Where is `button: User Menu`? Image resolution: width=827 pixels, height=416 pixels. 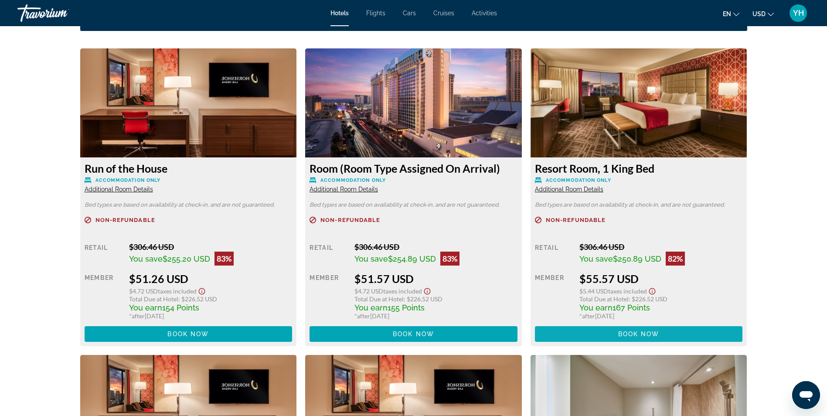 button: User Menu is located at coordinates (798, 13).